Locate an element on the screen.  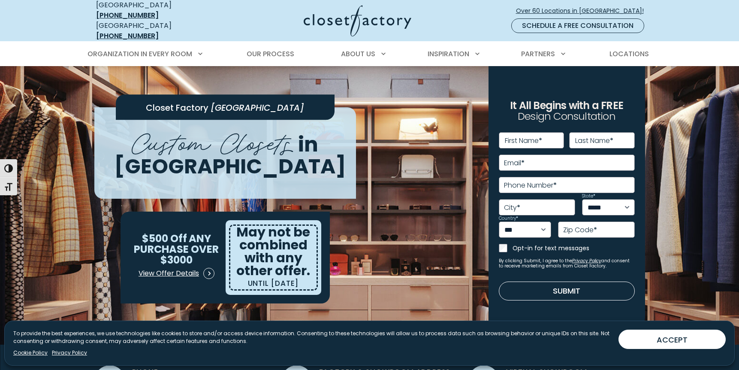
label: First Name is located at coordinates (524, 141).